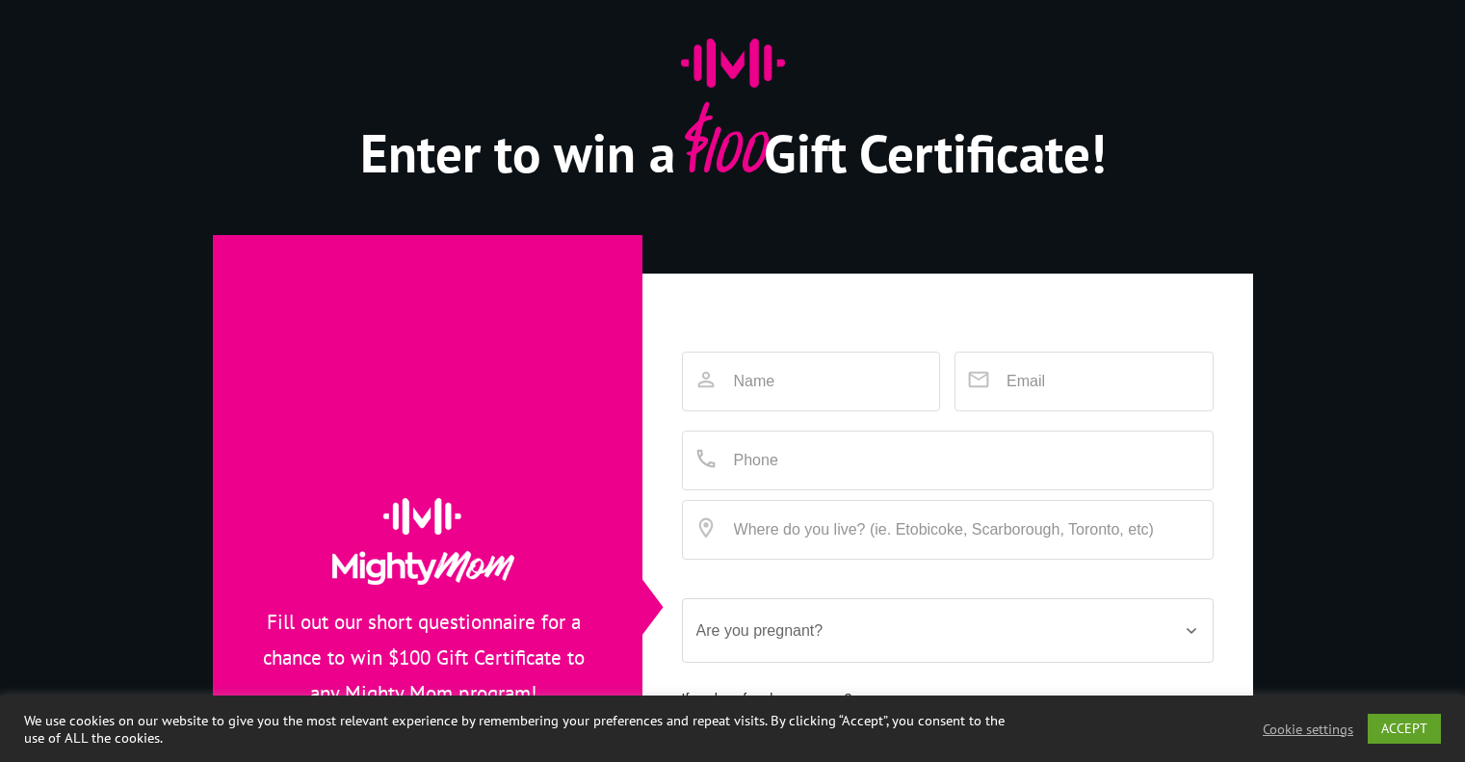  Describe the element at coordinates (424, 669) in the screenshot. I see `p: Fill out our short questionnaire for a chance to win $100 Gift Certificate to any Mighty Mom prog...` at that location.